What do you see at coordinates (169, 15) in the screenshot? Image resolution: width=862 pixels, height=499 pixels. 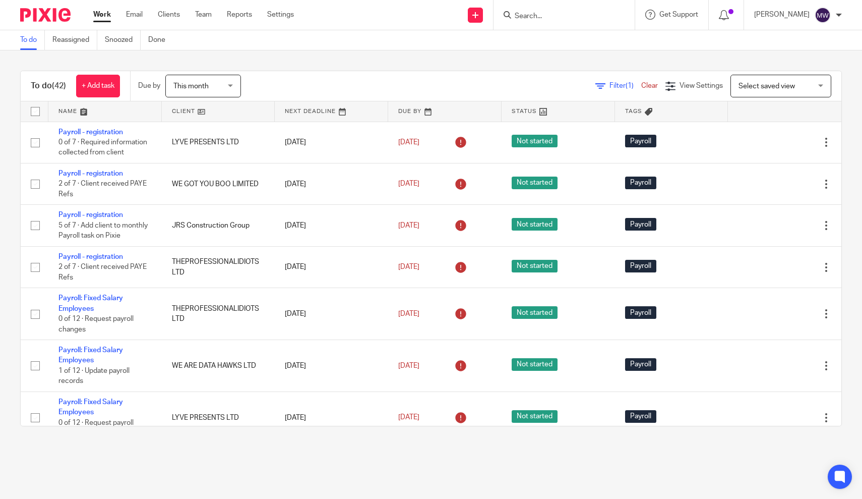 I see `a: Clients` at bounding box center [169, 15].